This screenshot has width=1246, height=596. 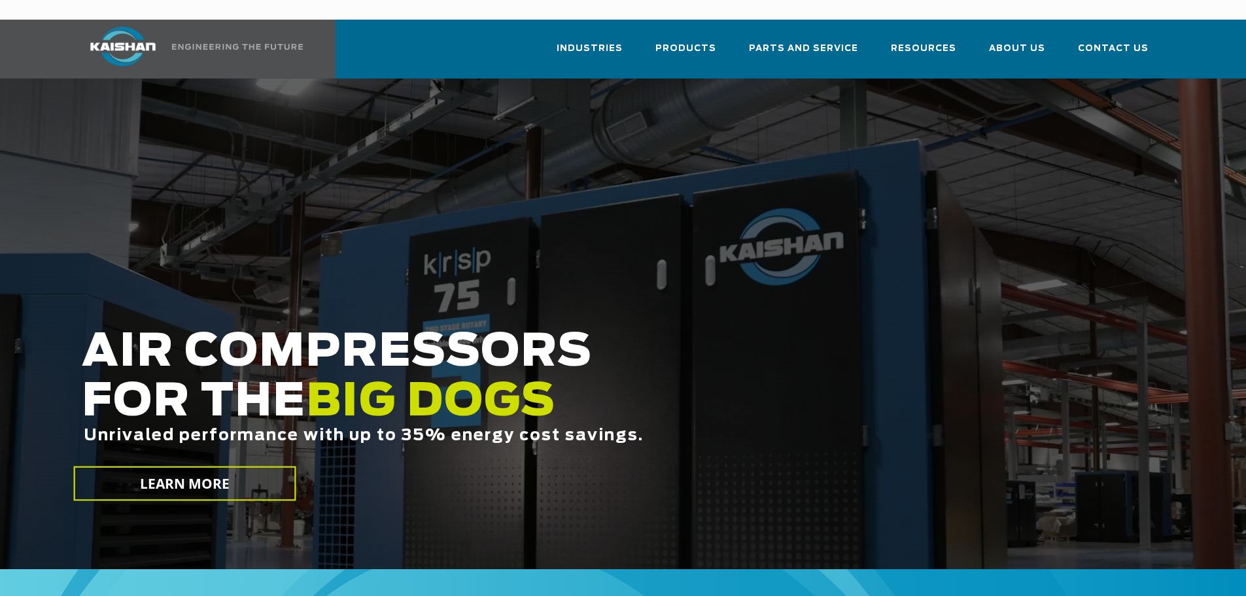 What do you see at coordinates (1017, 48) in the screenshot?
I see `span: About Us` at bounding box center [1017, 48].